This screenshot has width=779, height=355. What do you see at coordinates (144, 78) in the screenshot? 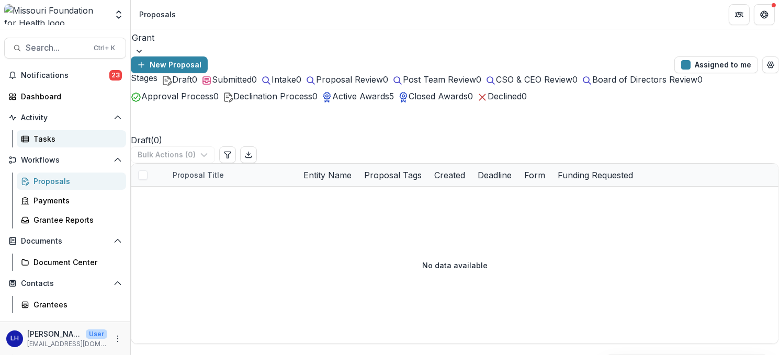
I see `span: Stages` at bounding box center [144, 78].